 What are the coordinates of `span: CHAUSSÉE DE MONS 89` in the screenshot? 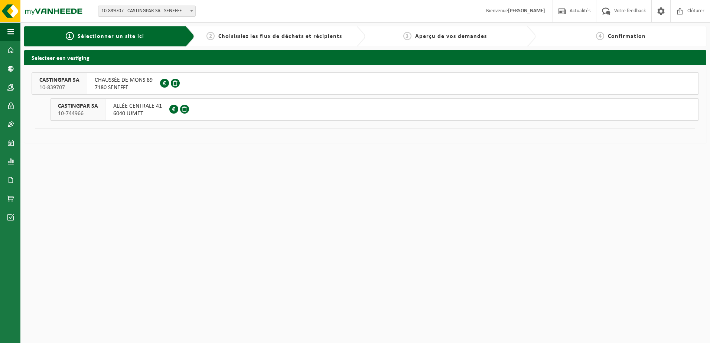 It's located at (124, 80).